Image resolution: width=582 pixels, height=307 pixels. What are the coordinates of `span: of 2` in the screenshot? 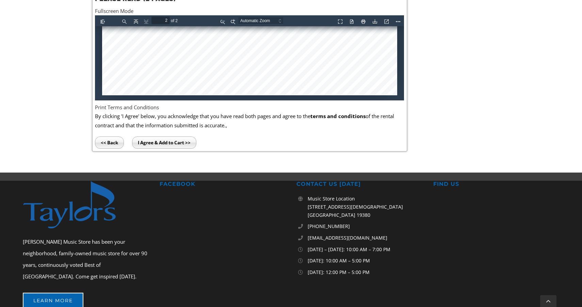 It's located at (80, 5).